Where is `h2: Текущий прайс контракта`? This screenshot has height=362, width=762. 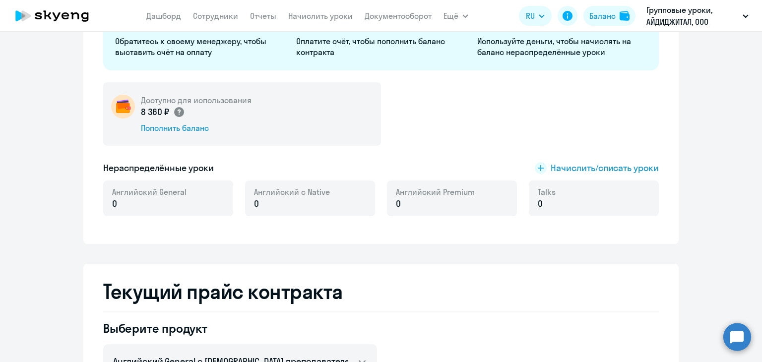 h2: Текущий прайс контракта is located at coordinates (381, 292).